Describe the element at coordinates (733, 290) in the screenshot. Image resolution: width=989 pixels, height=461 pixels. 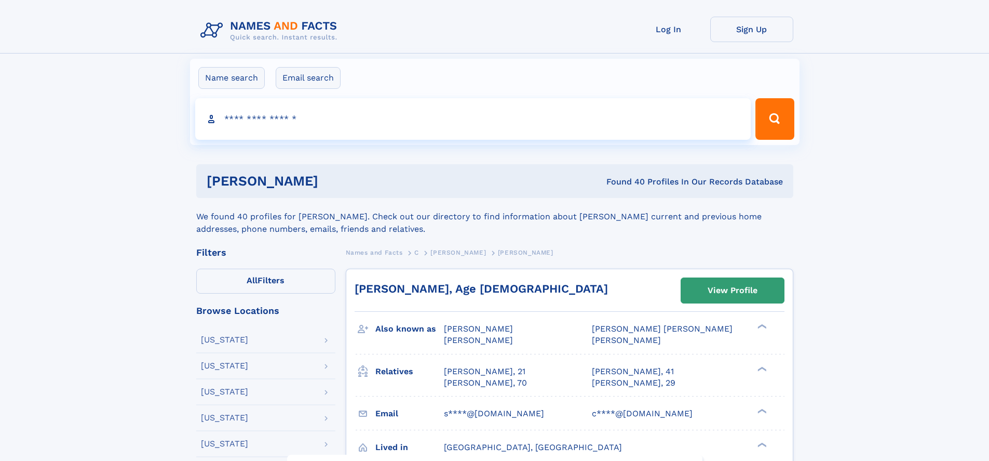
I see `div: View Profile` at that location.